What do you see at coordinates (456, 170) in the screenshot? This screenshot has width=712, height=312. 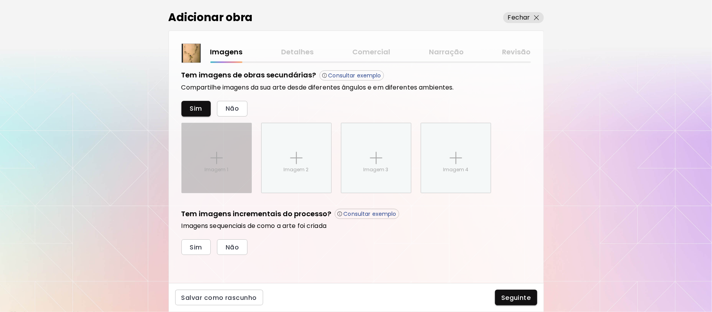 I see `p: Imagem 4` at bounding box center [456, 170].